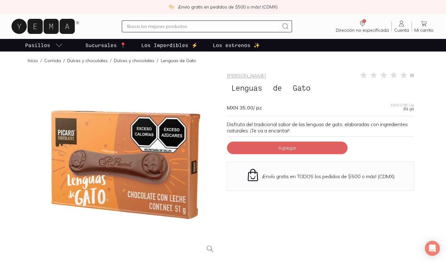 Image resolution: width=446 pixels, height=262 pixels. I want to click on p: Los estrenos ✨, so click(236, 45).